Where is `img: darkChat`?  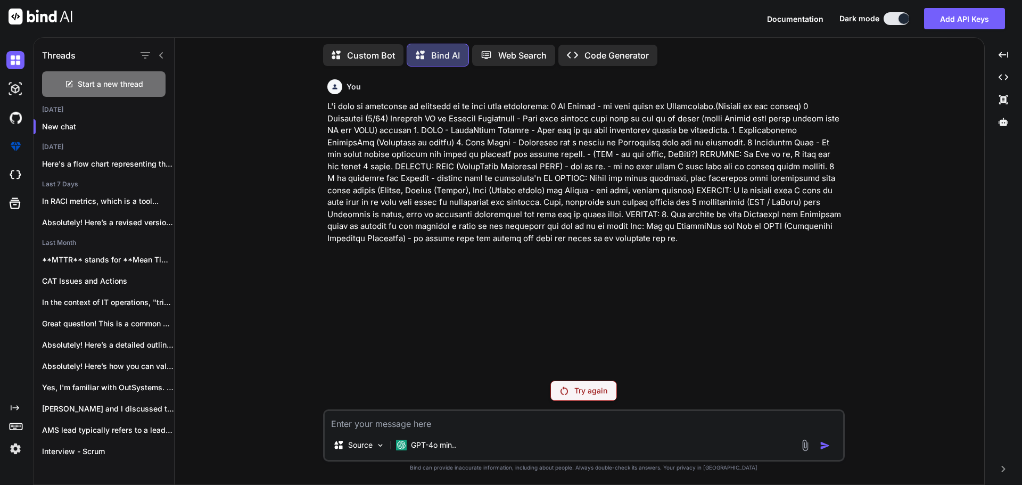
img: darkChat is located at coordinates (15, 60).